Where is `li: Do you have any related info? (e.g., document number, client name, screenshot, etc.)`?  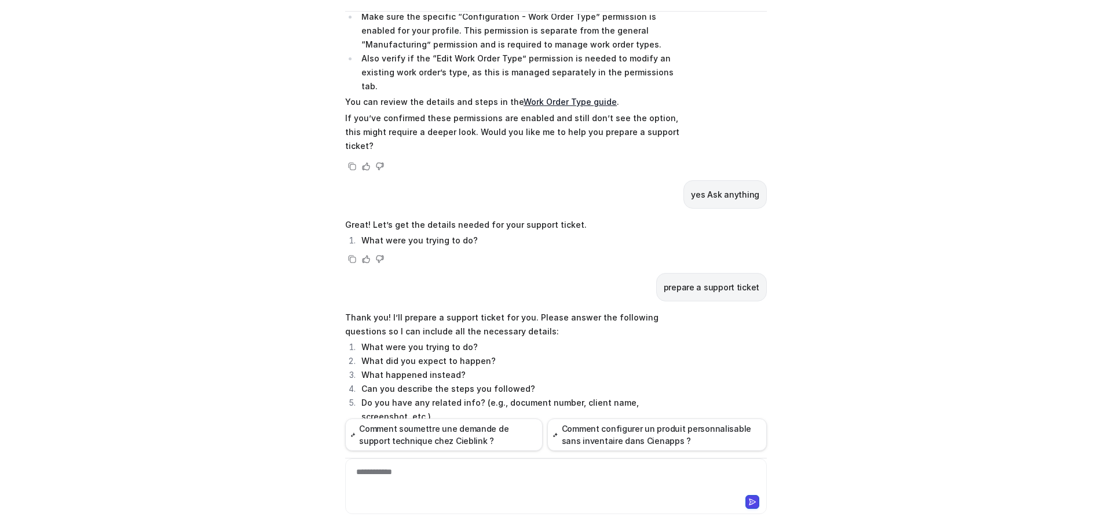
li: Do you have any related info? (e.g., document number, client name, screenshot, etc.) is located at coordinates (521, 410).